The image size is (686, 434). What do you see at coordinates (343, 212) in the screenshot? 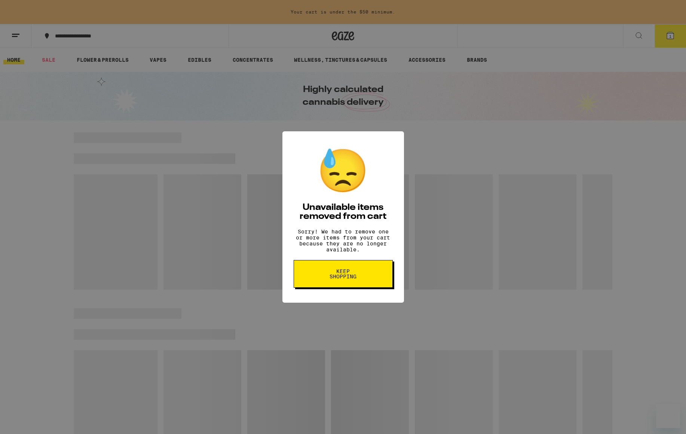
I see `h2: Unavailable items removed from cart` at bounding box center [343, 212].